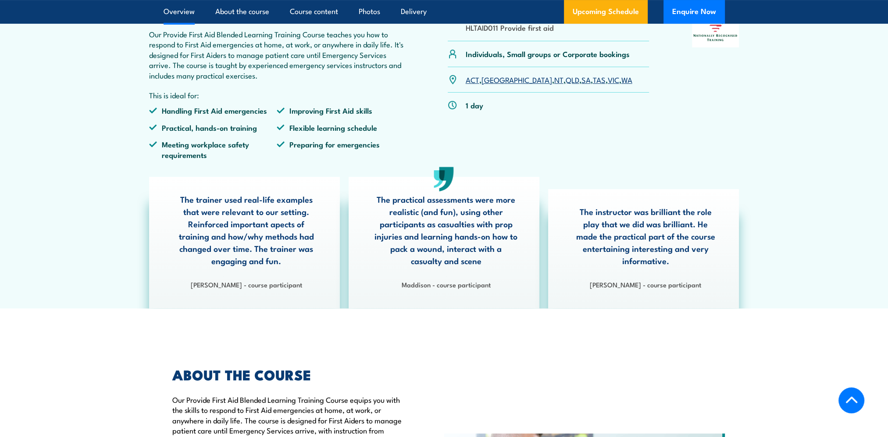 The height and width of the screenshot is (437, 888). What do you see at coordinates (559, 79) in the screenshot?
I see `a: NT` at bounding box center [559, 79].